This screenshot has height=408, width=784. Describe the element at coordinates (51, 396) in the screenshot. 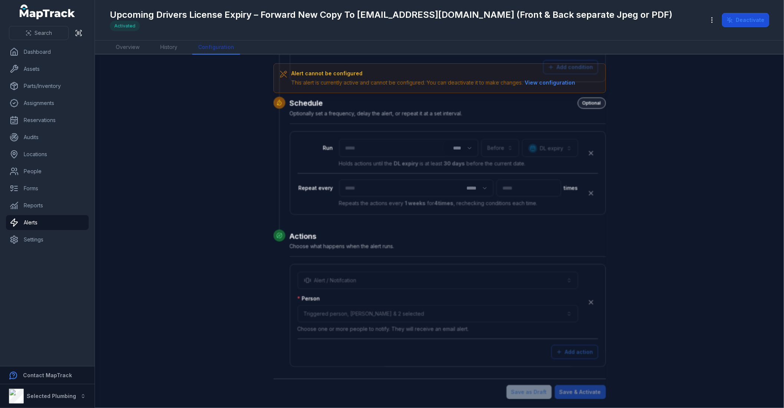

I see `strong: Selected Plumbing` at that location.